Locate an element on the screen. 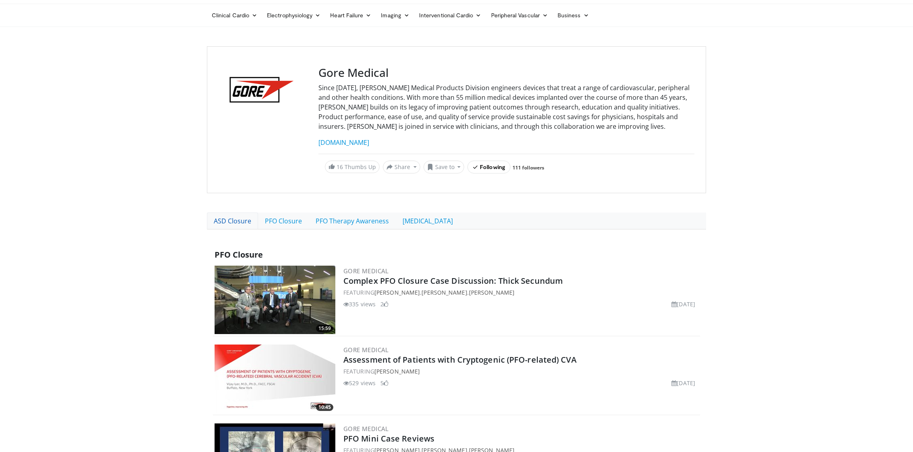 This screenshot has height=452, width=913. a: Complex PFO Closure Case Discussion: Thick Secundum is located at coordinates (453, 281).